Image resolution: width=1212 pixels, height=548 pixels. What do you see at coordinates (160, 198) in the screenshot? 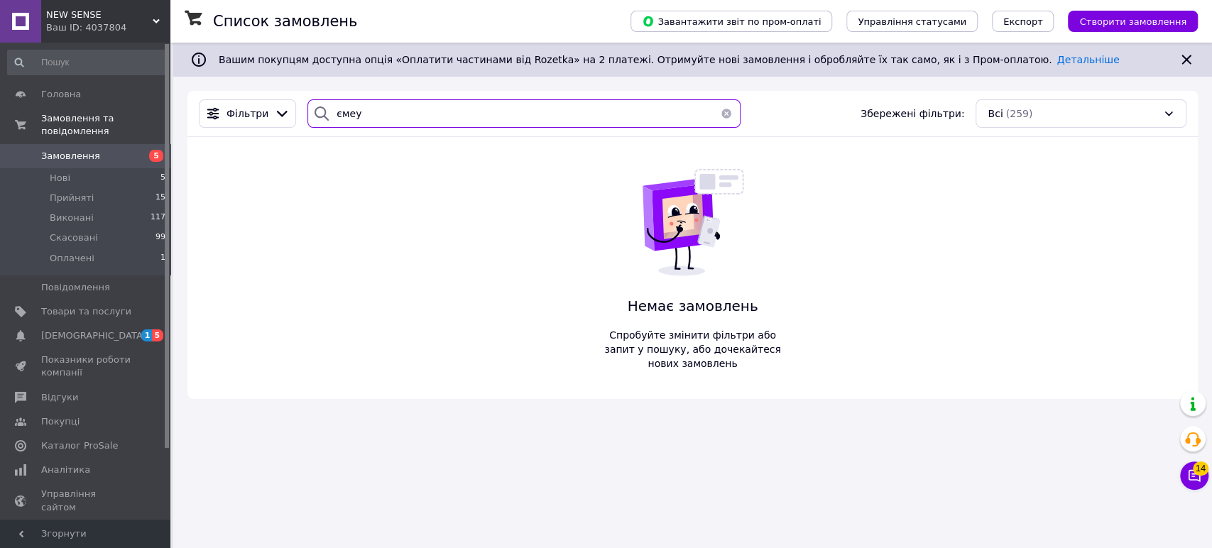
I see `span: 15` at bounding box center [160, 198].